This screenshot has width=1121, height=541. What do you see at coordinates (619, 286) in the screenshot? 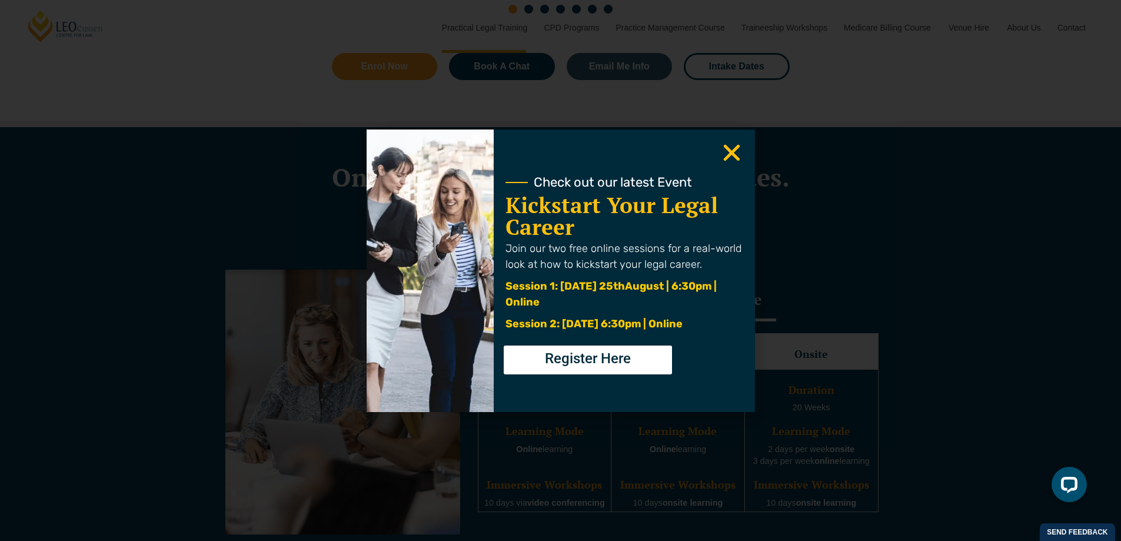
I see `span: th` at bounding box center [619, 286].